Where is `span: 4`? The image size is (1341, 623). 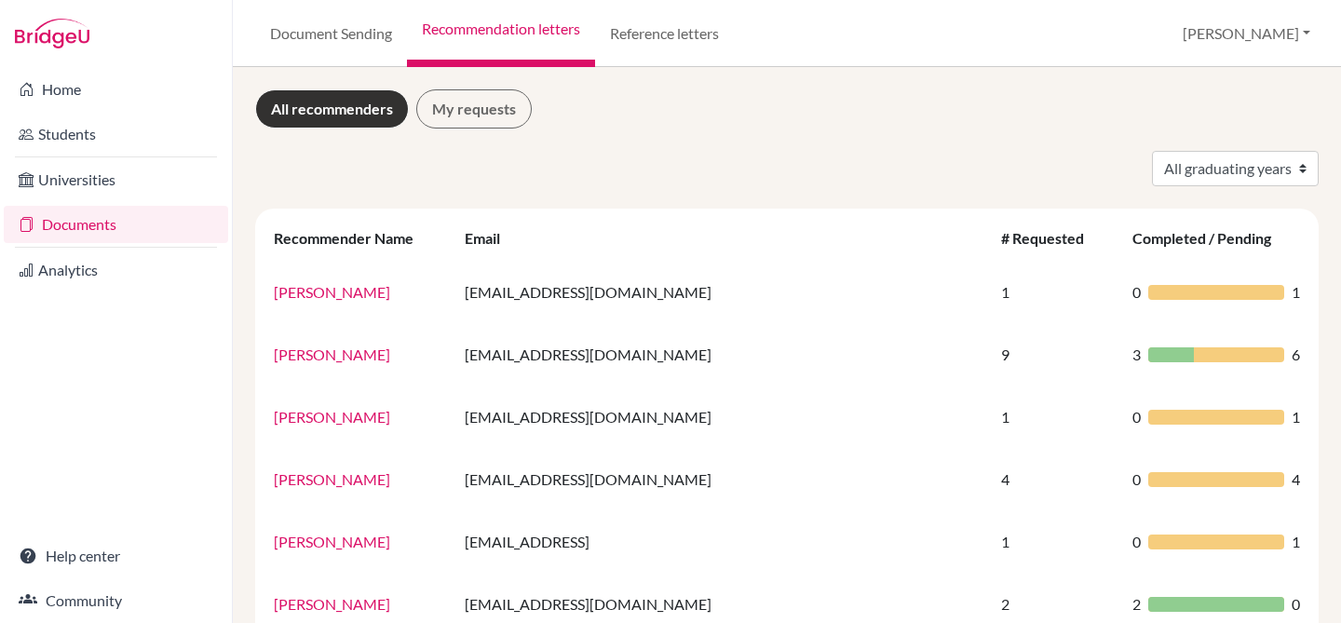 span: 4 is located at coordinates (1296, 480).